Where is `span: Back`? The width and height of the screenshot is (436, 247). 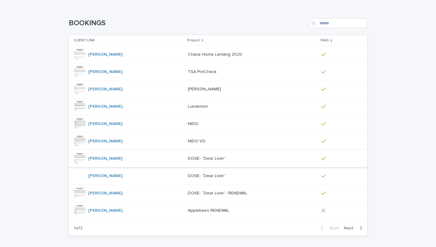
span: Back is located at coordinates (332, 228).